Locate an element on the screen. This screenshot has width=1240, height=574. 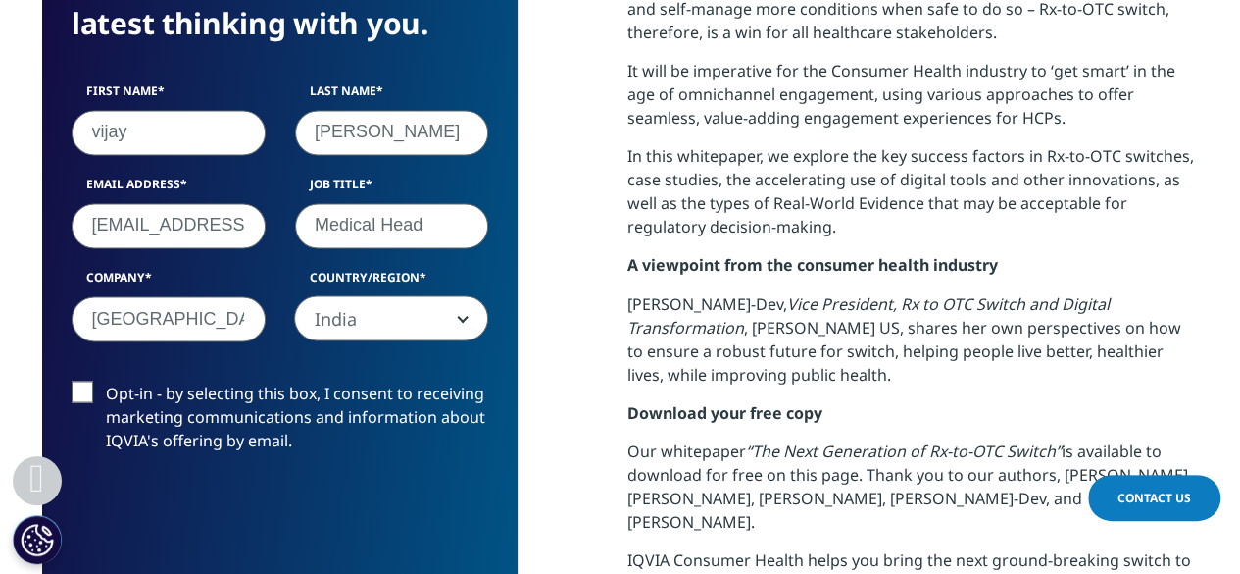
label: Country/Region is located at coordinates (391, 281).